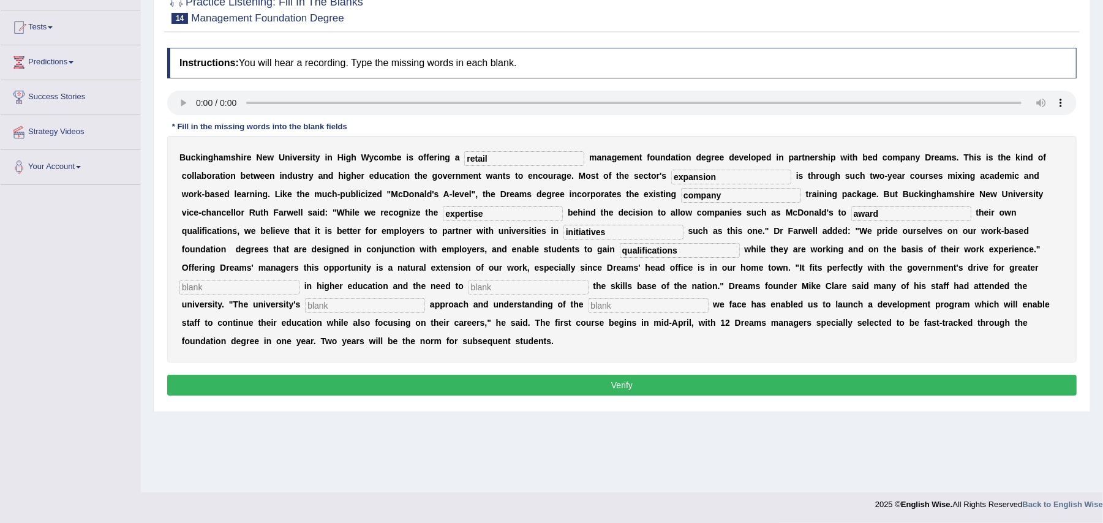 This screenshot has width=1103, height=523. Describe the element at coordinates (365, 157) in the screenshot. I see `b: W` at that location.